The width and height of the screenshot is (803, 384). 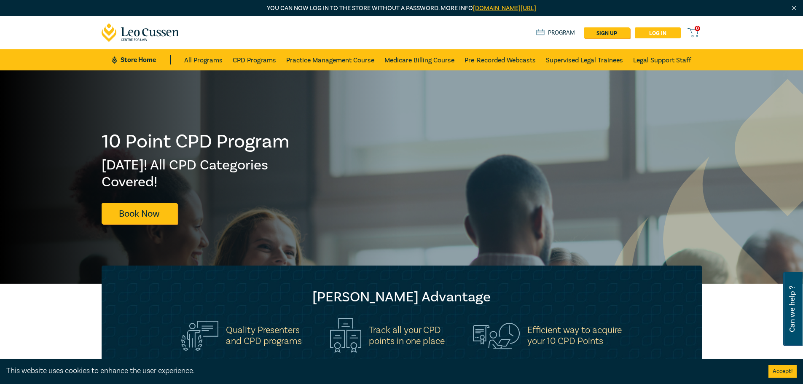 I want to click on a: Pre-Recorded Webcasts, so click(x=500, y=60).